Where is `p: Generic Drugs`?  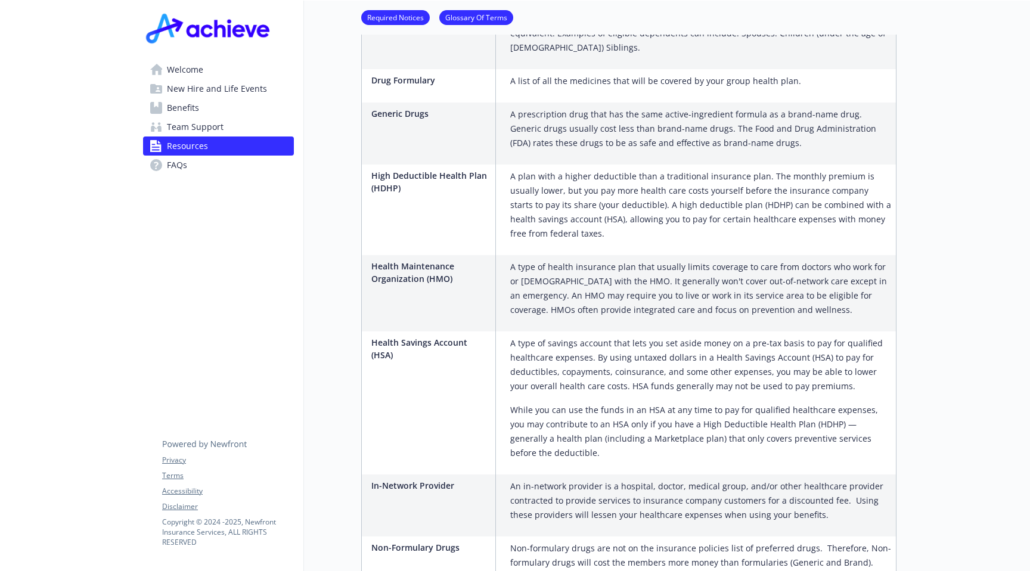 p: Generic Drugs is located at coordinates (431, 113).